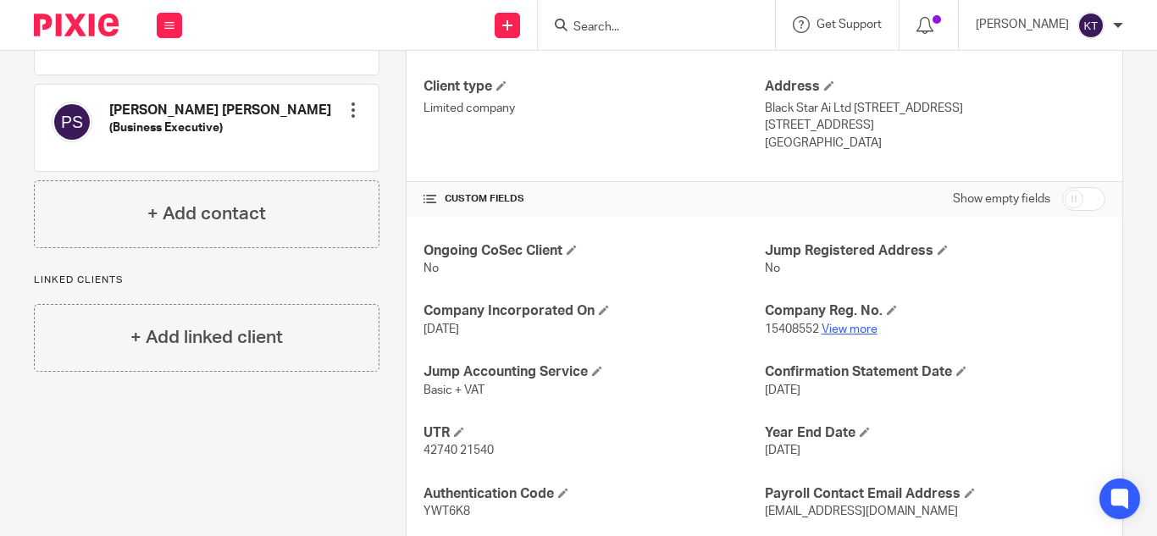  Describe the element at coordinates (935, 311) in the screenshot. I see `h4: Company Reg. No.` at that location.